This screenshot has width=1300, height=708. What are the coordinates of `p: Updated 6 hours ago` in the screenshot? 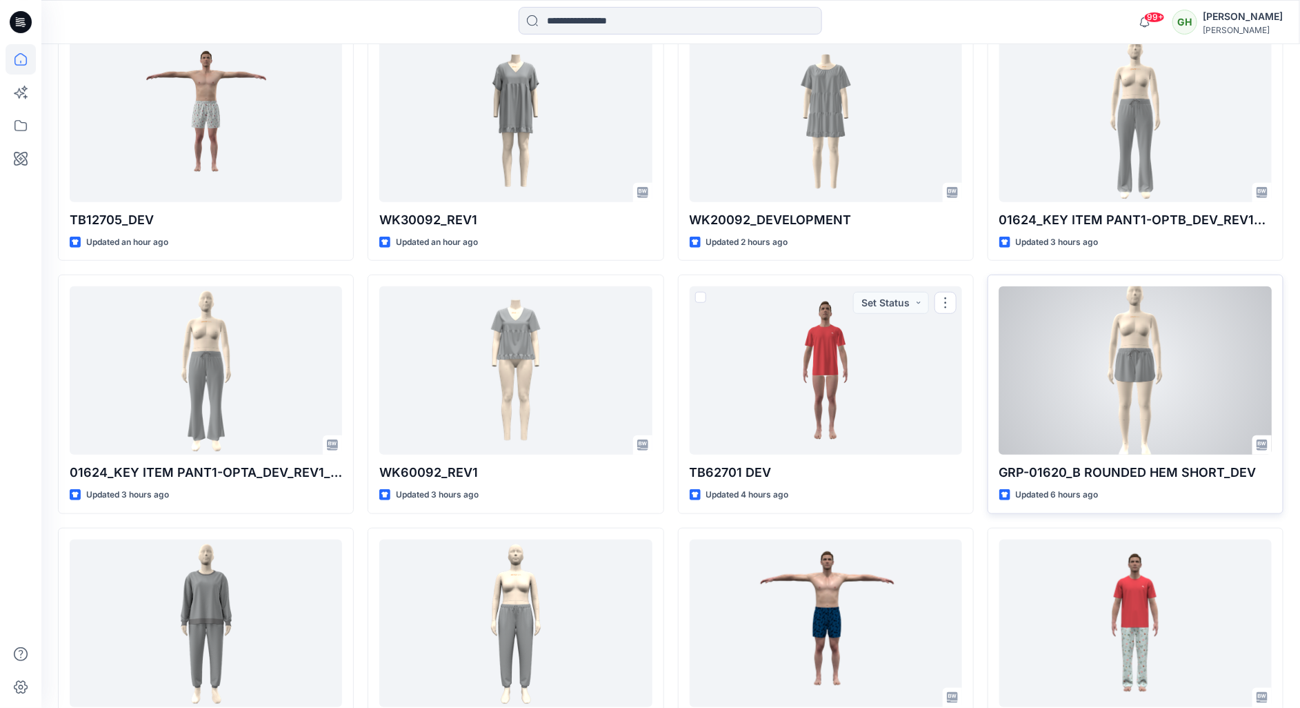 It's located at (1057, 495).